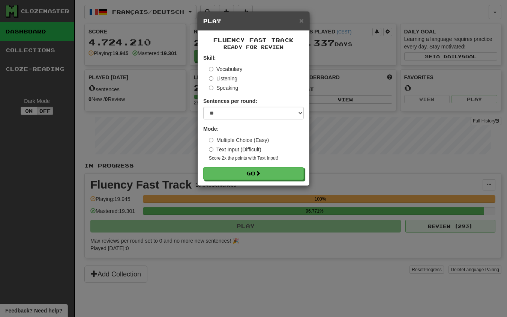 The width and height of the screenshot is (507, 317). Describe the element at coordinates (211, 129) in the screenshot. I see `strong: Mode:` at that location.